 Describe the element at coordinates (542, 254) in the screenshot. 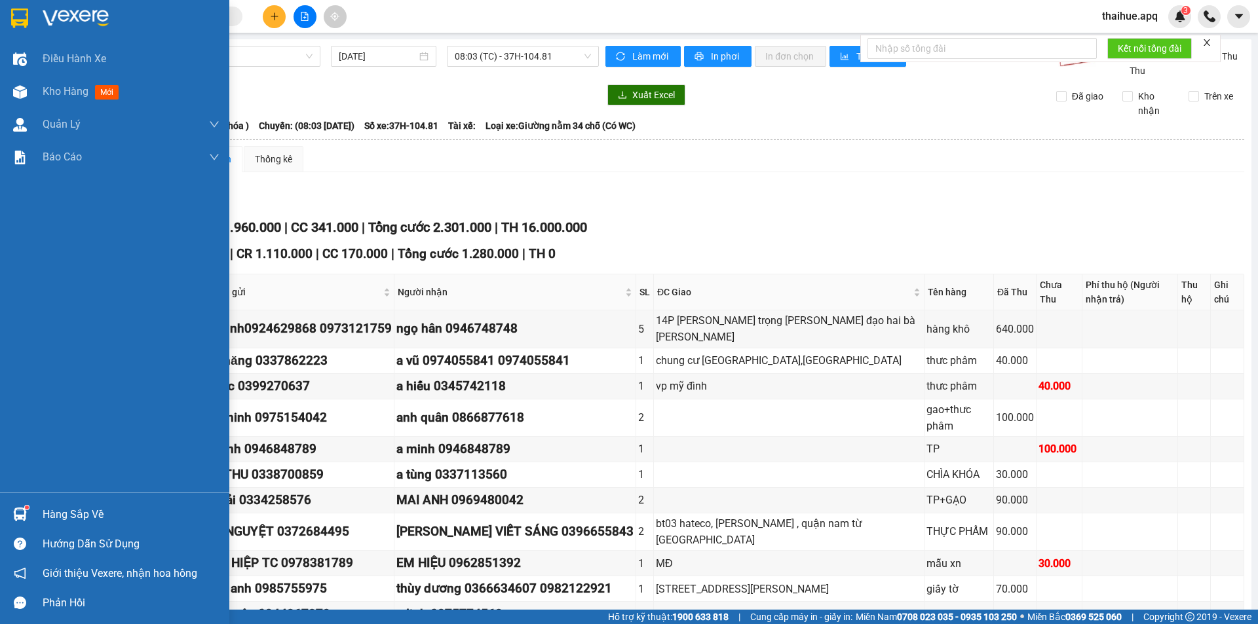

I see `span: TH 0` at that location.